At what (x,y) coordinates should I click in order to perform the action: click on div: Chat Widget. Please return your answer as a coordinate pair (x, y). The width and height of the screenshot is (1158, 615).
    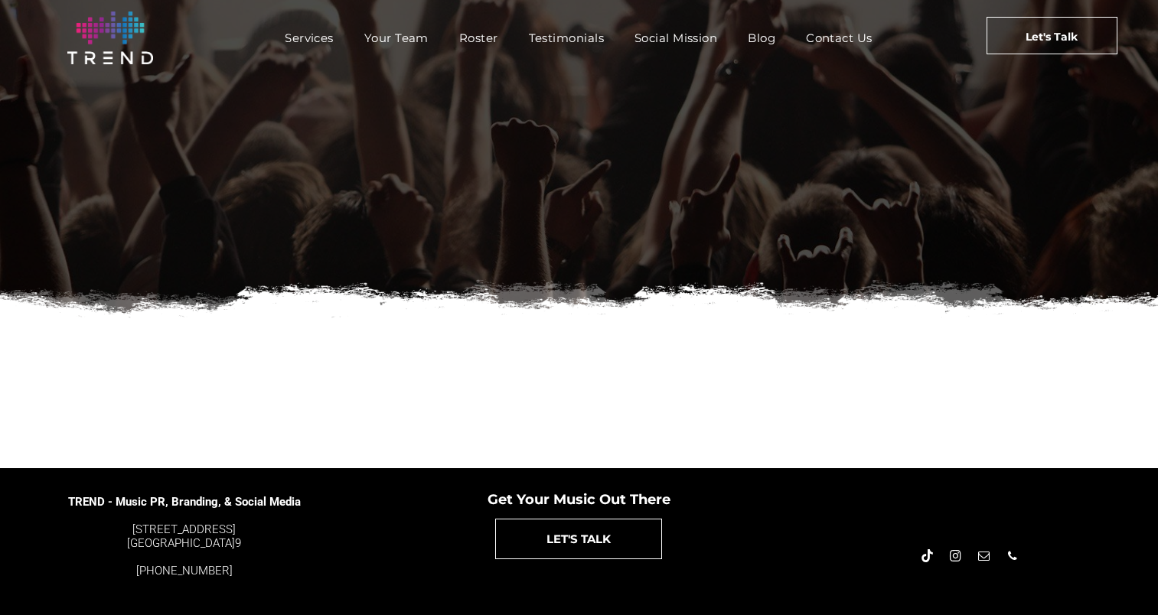
    Looking at the image, I should click on (1119, 578).